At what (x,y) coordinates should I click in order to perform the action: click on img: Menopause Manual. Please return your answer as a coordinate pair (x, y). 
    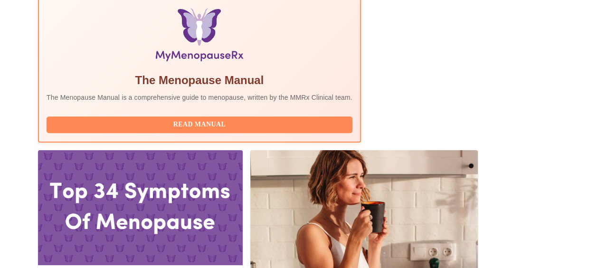
    Looking at the image, I should click on (199, 37).